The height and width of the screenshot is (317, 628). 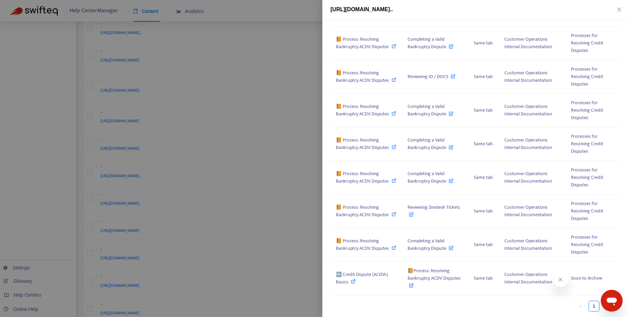 What do you see at coordinates (434, 278) in the screenshot?
I see `span: 📙Process: Resolving Bankruptcy ACDV Disputes` at bounding box center [434, 278].